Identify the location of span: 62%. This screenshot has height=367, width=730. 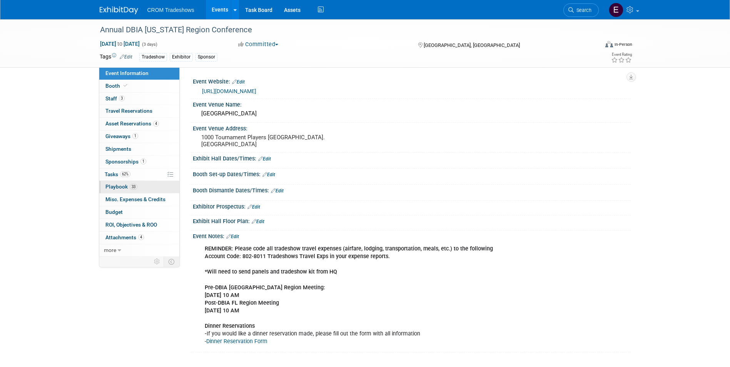
(125, 174).